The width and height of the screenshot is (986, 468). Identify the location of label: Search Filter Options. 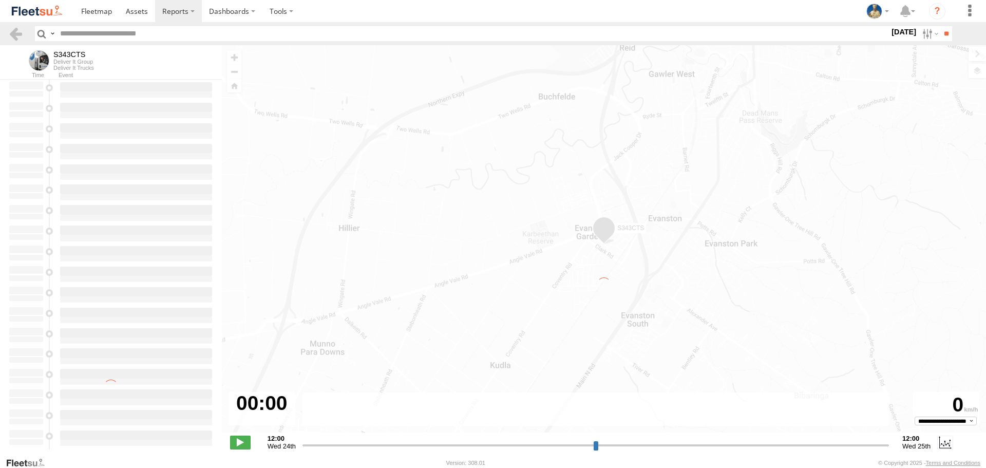
(929, 33).